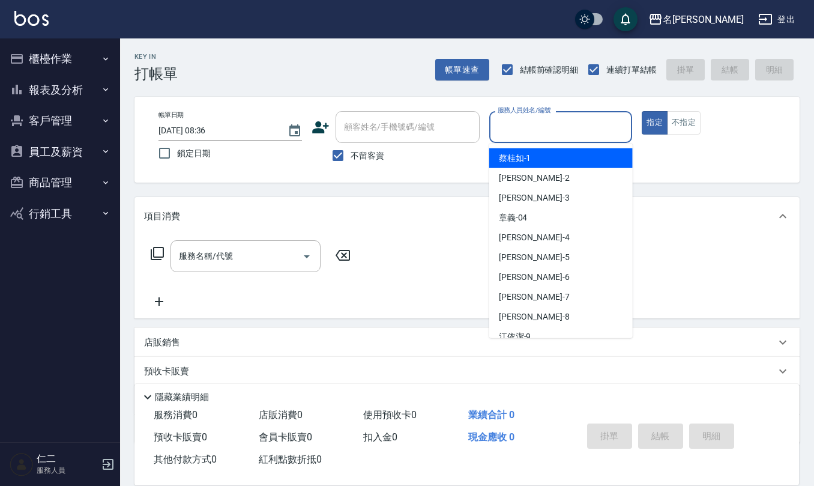 The width and height of the screenshot is (814, 486). Describe the element at coordinates (467, 216) in the screenshot. I see `div: 項目消費` at that location.